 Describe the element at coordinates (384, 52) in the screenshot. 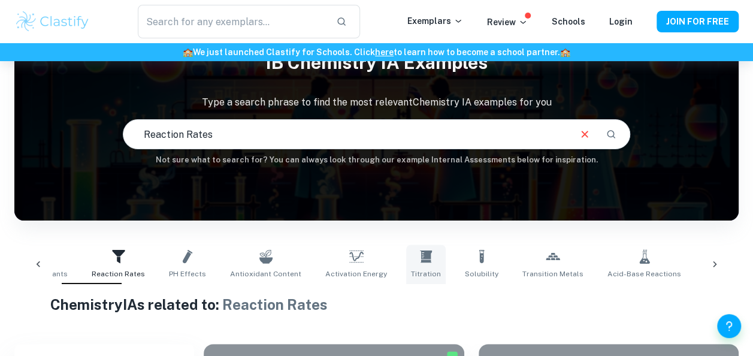

I see `a: here` at that location.